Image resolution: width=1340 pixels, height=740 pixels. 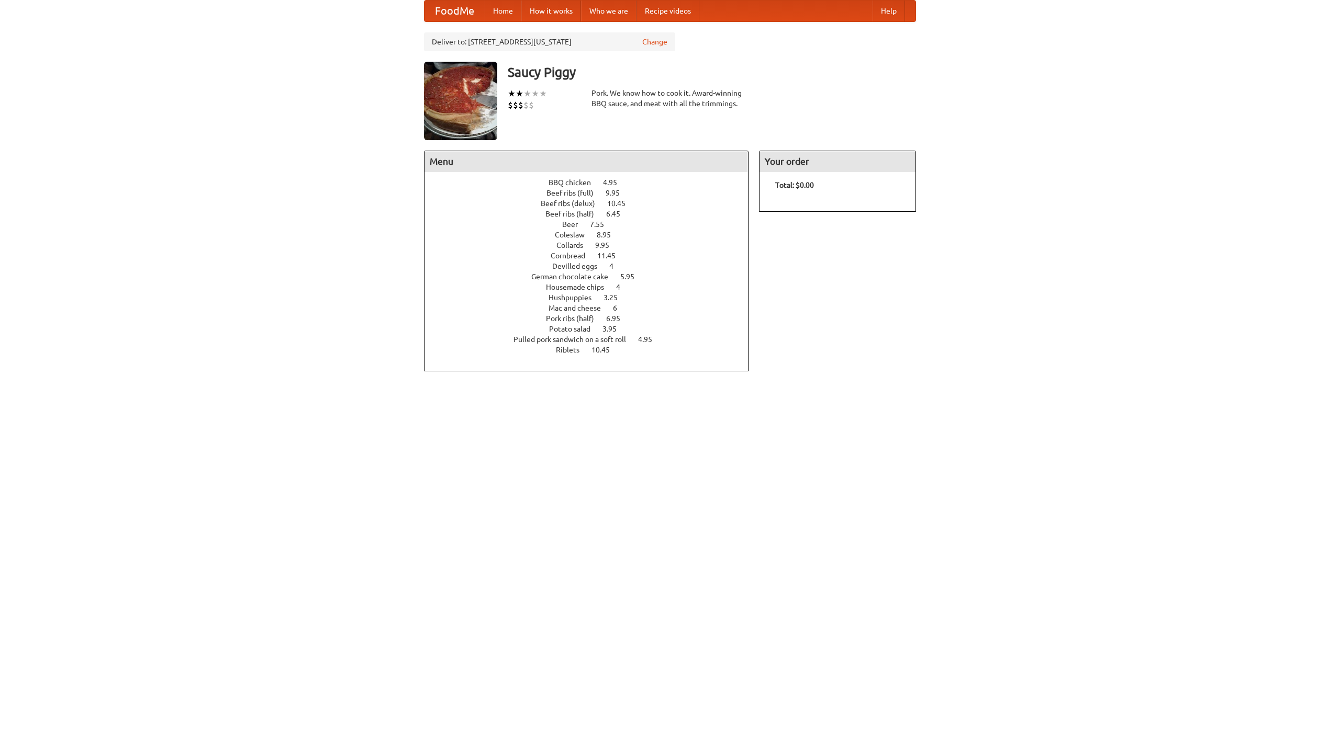 I want to click on span: Hushpuppies, so click(x=575, y=298).